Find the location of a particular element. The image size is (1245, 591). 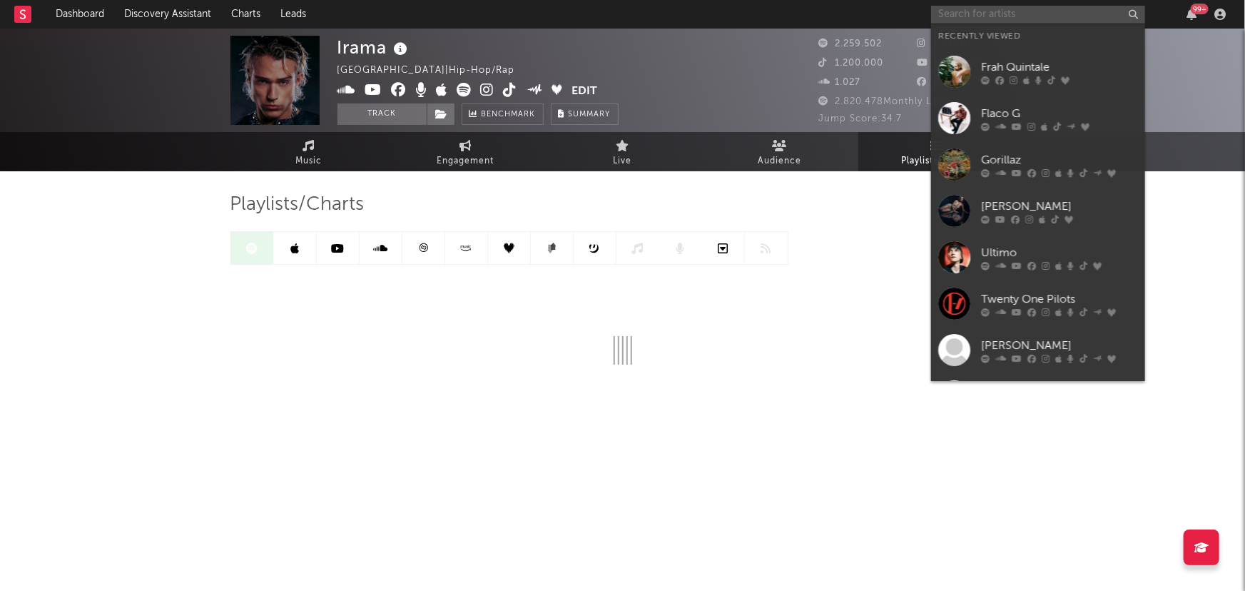

div: Gorillaz is located at coordinates (1059, 160).